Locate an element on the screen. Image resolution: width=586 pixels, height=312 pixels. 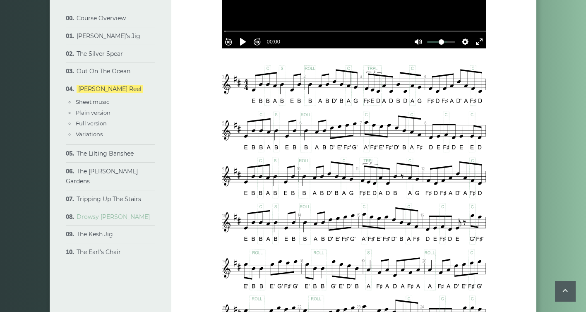
a: Sheet music is located at coordinates (92, 102).